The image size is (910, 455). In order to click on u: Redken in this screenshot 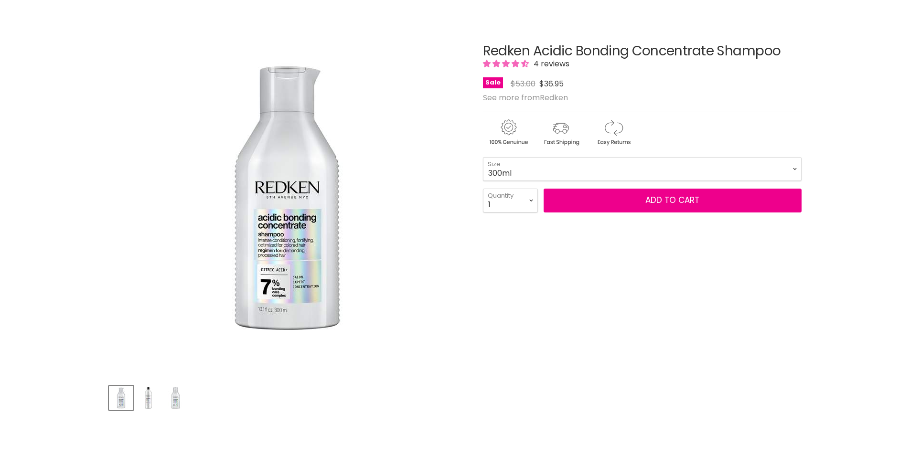, I will do `click(554, 97)`.